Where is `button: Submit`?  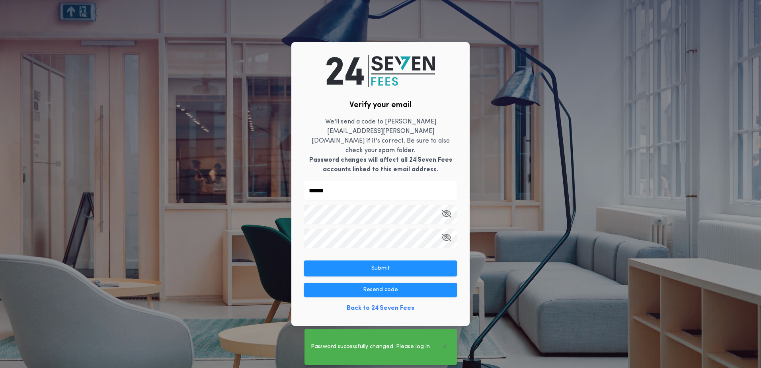 button: Submit is located at coordinates (380, 268).